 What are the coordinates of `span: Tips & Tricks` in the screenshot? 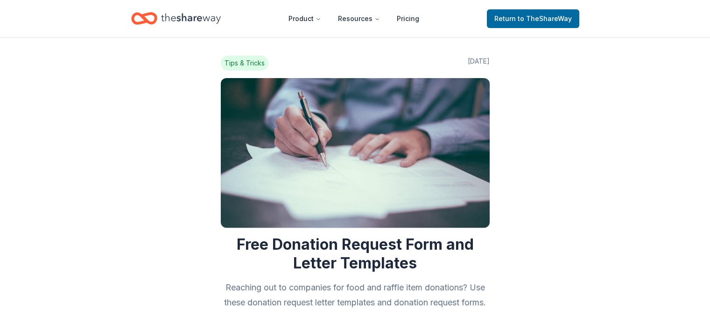 It's located at (245, 63).